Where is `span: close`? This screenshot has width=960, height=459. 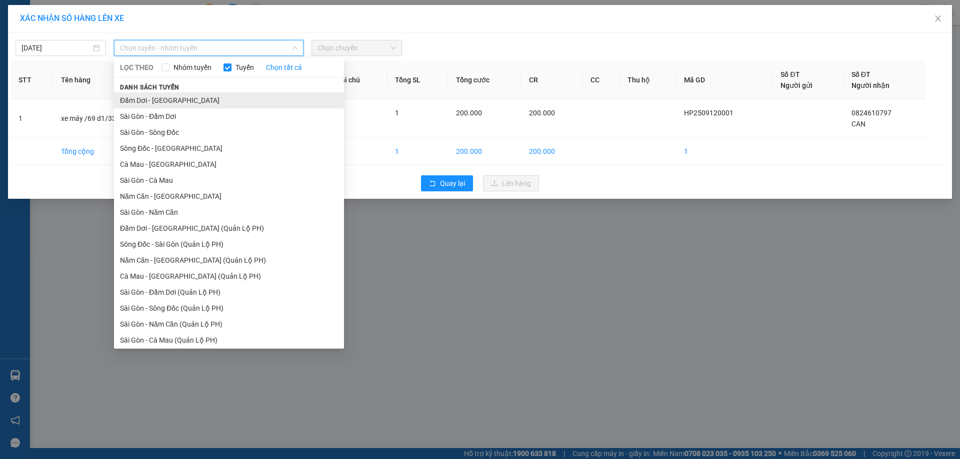 span: close is located at coordinates (938, 18).